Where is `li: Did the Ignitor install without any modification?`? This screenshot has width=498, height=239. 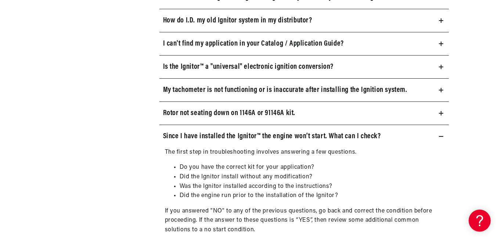 li: Did the Ignitor install without any modification? is located at coordinates (312, 177).